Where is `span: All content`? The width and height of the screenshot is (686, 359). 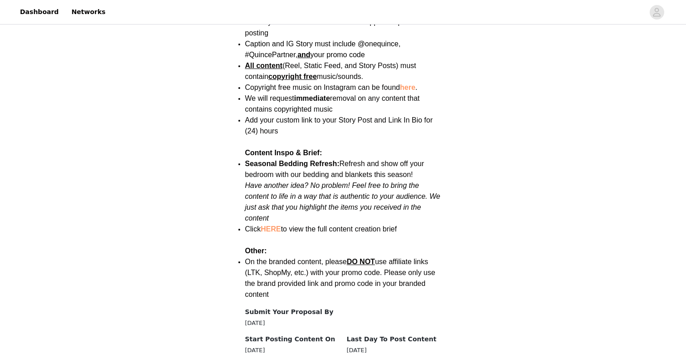
span: All content is located at coordinates (264, 65).